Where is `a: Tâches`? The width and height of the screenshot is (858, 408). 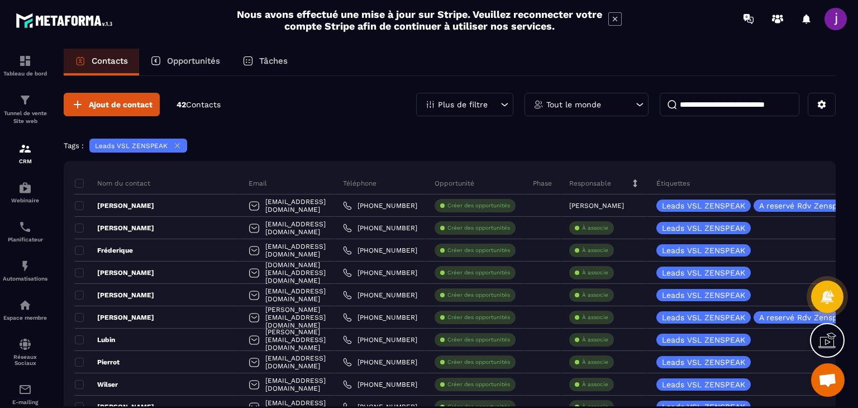 a: Tâches is located at coordinates (265, 62).